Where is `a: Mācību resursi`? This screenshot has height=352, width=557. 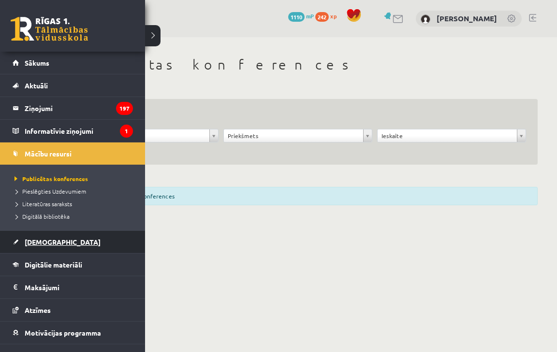 a: Mācību resursi is located at coordinates (73, 154).